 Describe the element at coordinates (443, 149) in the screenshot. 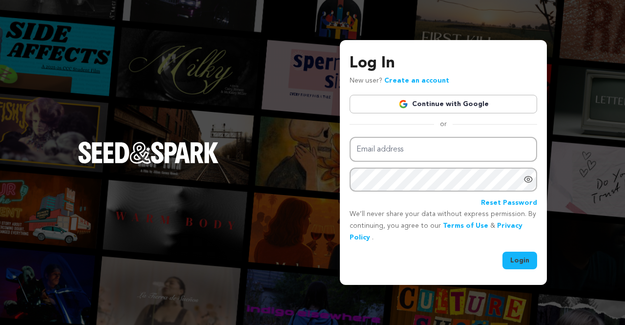

I see `input: Email address` at that location.